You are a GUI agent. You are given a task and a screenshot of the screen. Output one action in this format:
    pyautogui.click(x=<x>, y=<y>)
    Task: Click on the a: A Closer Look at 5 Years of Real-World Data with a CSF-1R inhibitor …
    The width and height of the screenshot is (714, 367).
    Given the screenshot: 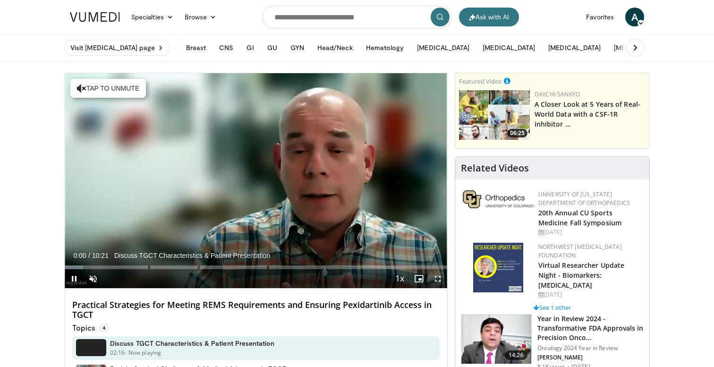 What is the action you would take?
    pyautogui.click(x=588, y=114)
    